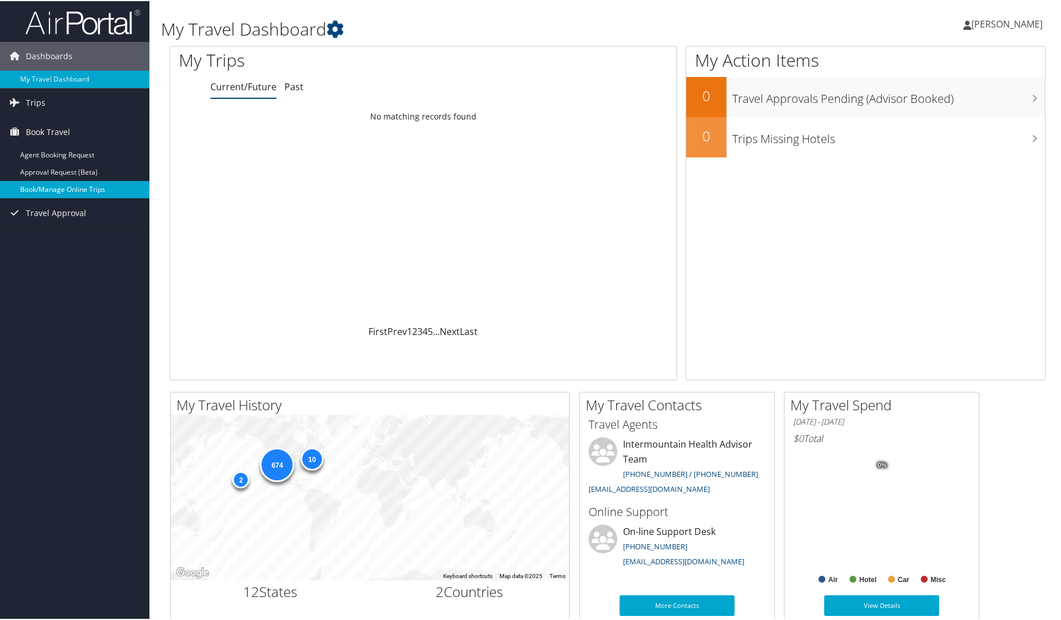 The height and width of the screenshot is (620, 1061). What do you see at coordinates (680, 404) in the screenshot?
I see `h2: My Travel Contacts` at bounding box center [680, 404].